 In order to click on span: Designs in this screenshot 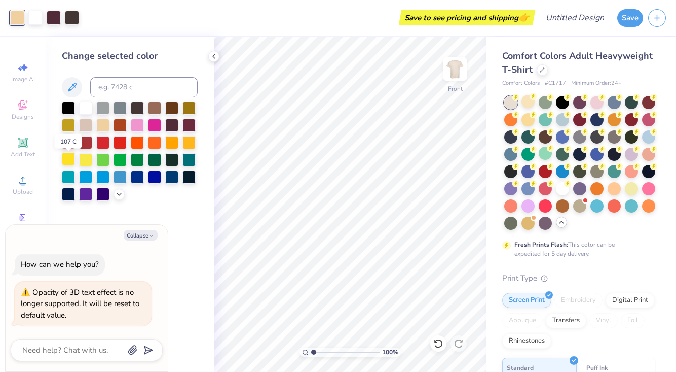, I will do `click(23, 117)`.